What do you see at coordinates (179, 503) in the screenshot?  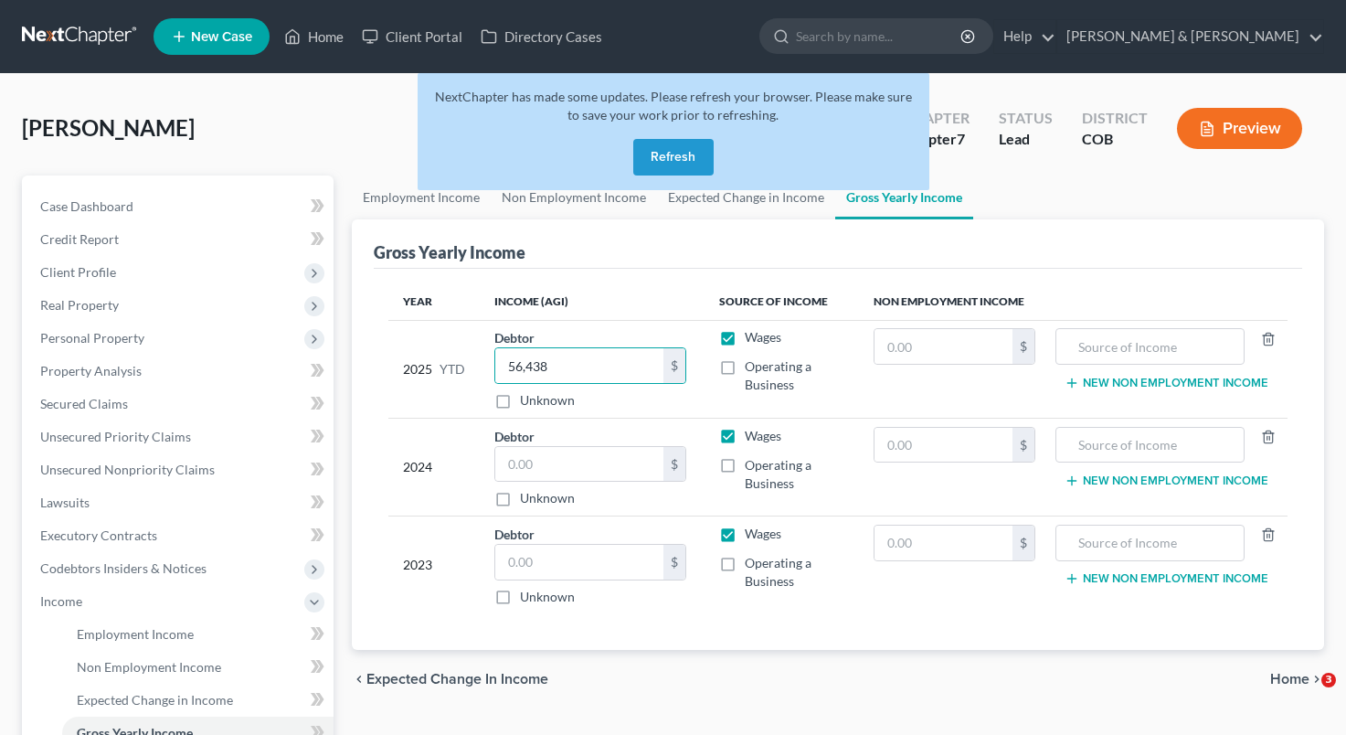 I see `a: Lawsuits` at bounding box center [179, 503].